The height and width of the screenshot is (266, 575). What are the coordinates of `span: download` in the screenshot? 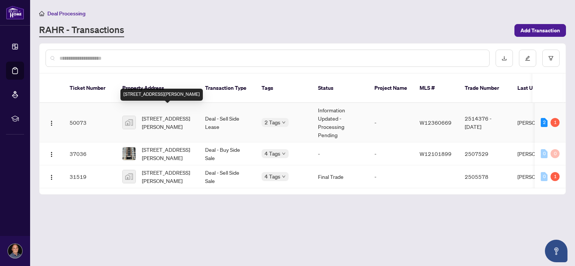 It's located at (504, 58).